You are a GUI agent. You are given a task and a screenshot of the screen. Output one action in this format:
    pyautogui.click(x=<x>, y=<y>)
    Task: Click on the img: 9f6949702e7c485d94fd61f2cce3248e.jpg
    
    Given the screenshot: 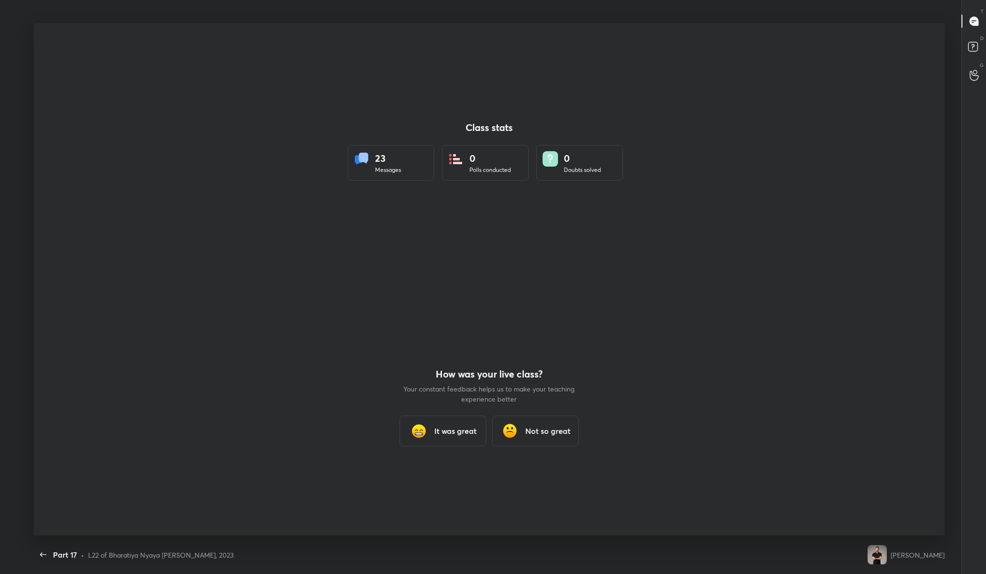 What is the action you would take?
    pyautogui.click(x=877, y=554)
    